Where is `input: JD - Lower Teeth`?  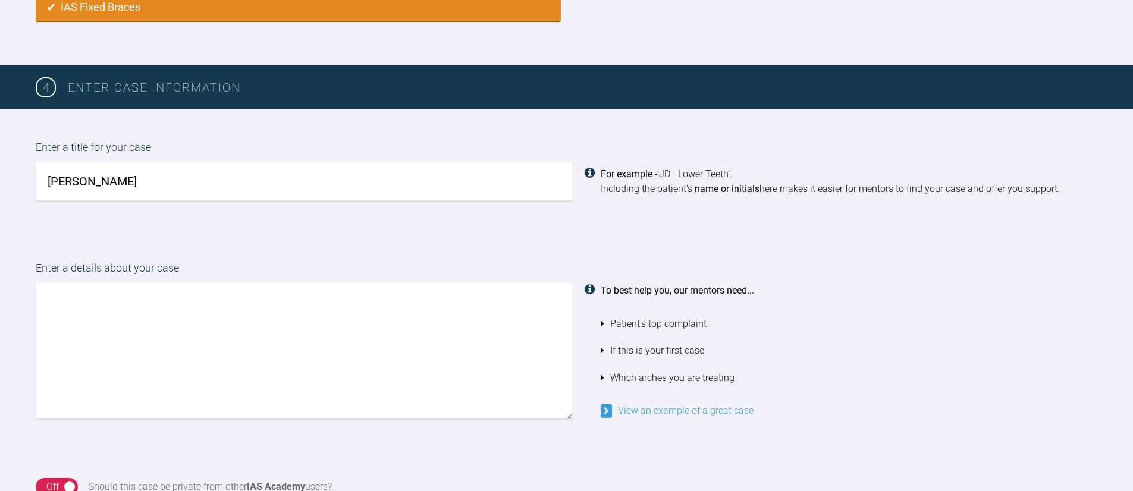
input: JD - Lower Teeth is located at coordinates (304, 181).